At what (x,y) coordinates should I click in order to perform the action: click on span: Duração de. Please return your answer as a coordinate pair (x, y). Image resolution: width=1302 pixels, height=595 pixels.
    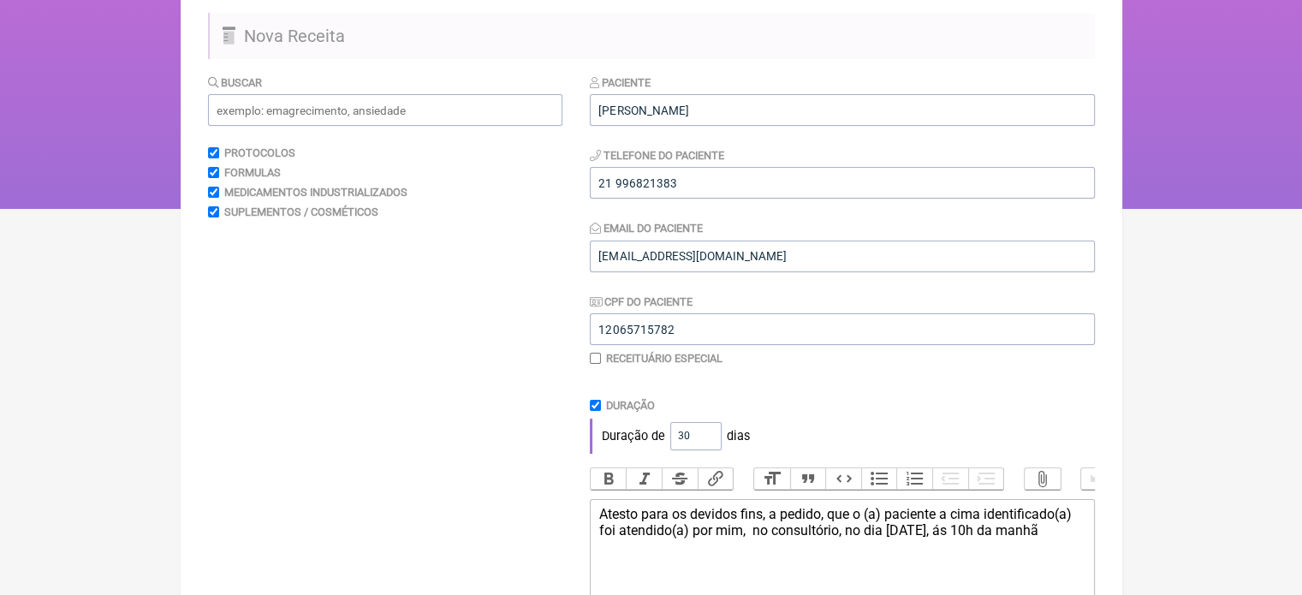
    Looking at the image, I should click on (634, 436).